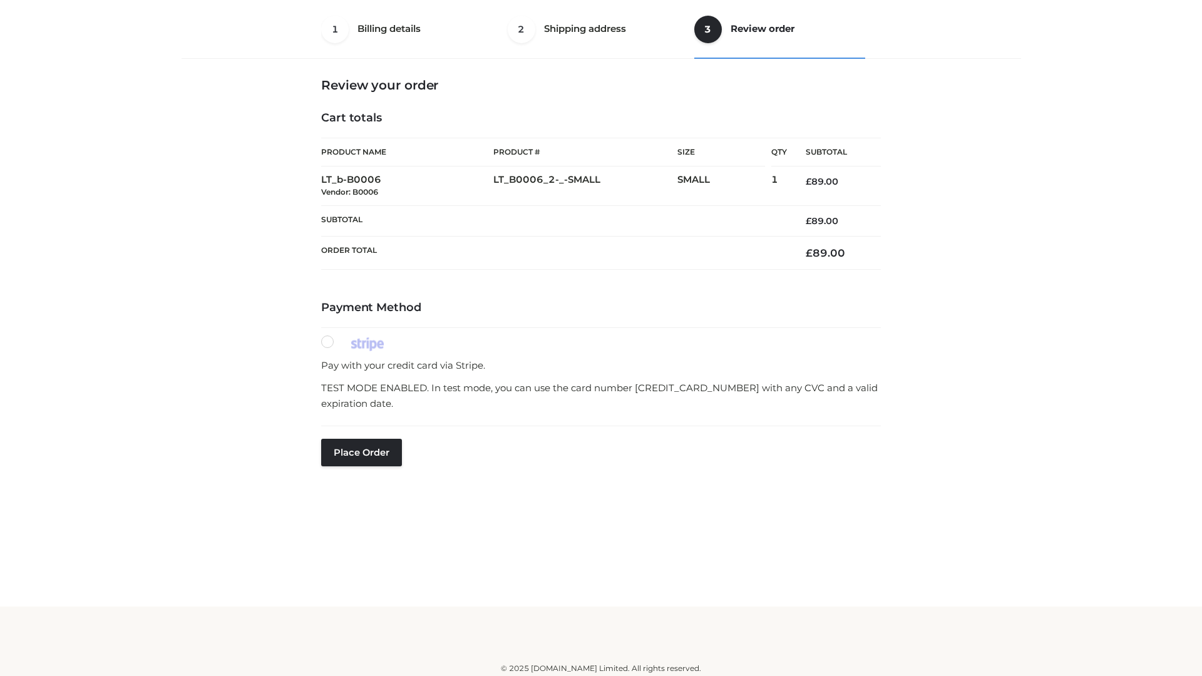  What do you see at coordinates (585, 152) in the screenshot?
I see `th: Product #` at bounding box center [585, 152].